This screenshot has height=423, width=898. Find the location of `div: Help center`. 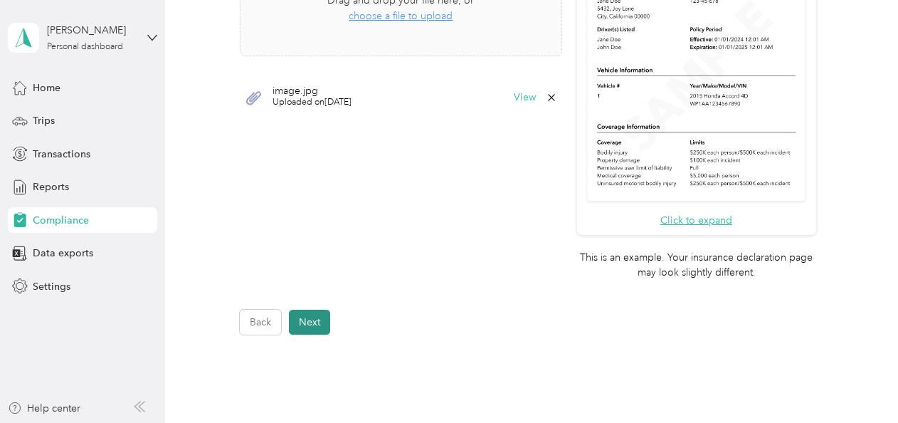

div: Help center is located at coordinates (44, 408).